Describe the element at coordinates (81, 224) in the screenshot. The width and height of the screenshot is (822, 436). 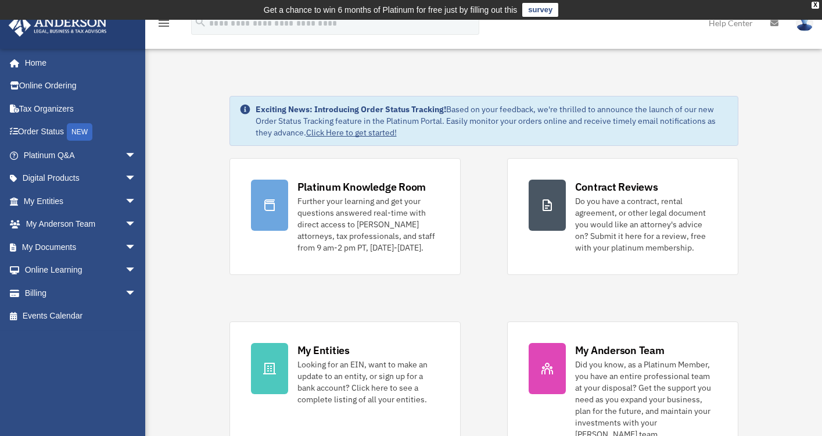
I see `a: My Anderson Teamarrow_drop_down` at that location.